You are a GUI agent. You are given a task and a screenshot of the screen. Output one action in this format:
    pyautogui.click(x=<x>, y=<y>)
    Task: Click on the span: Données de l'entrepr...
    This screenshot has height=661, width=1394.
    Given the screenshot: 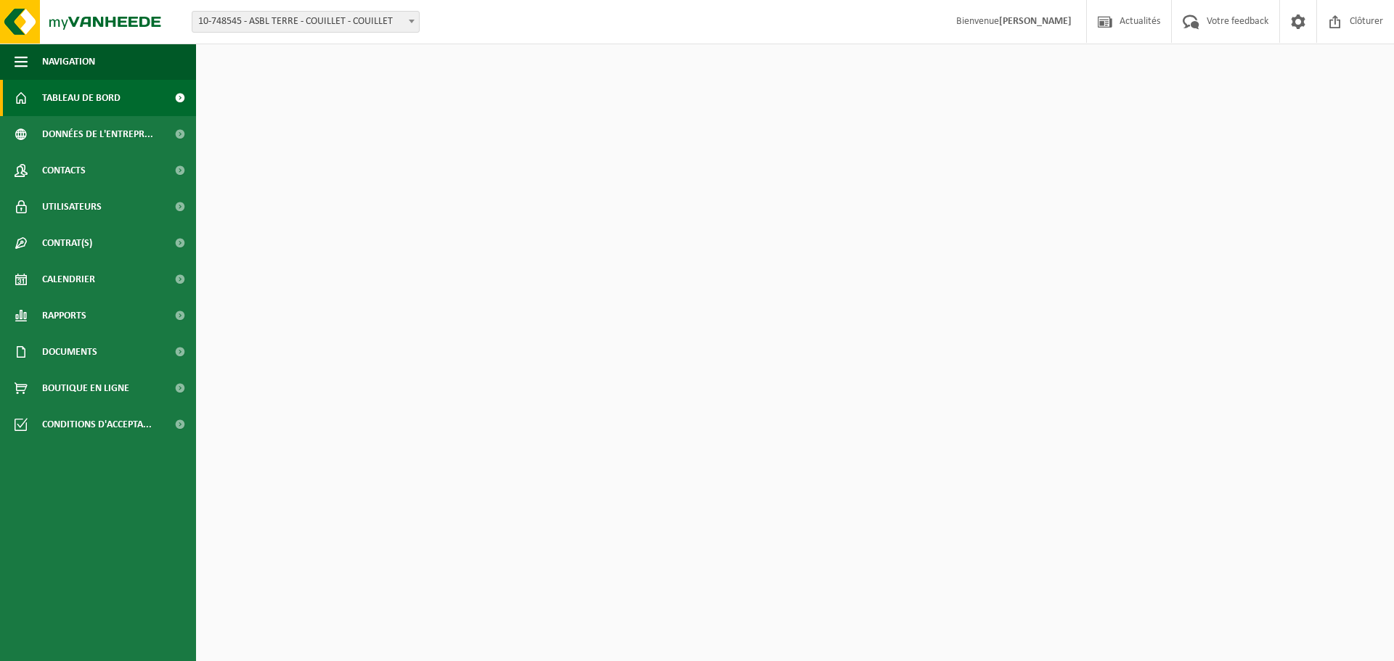 What is the action you would take?
    pyautogui.click(x=97, y=134)
    